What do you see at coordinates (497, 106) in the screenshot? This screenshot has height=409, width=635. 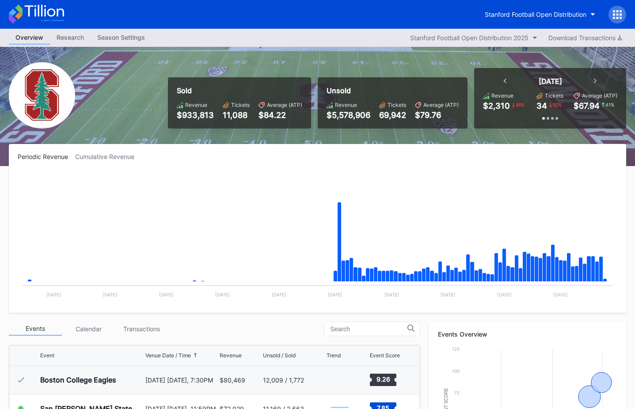 I see `div: $2,310` at bounding box center [497, 106].